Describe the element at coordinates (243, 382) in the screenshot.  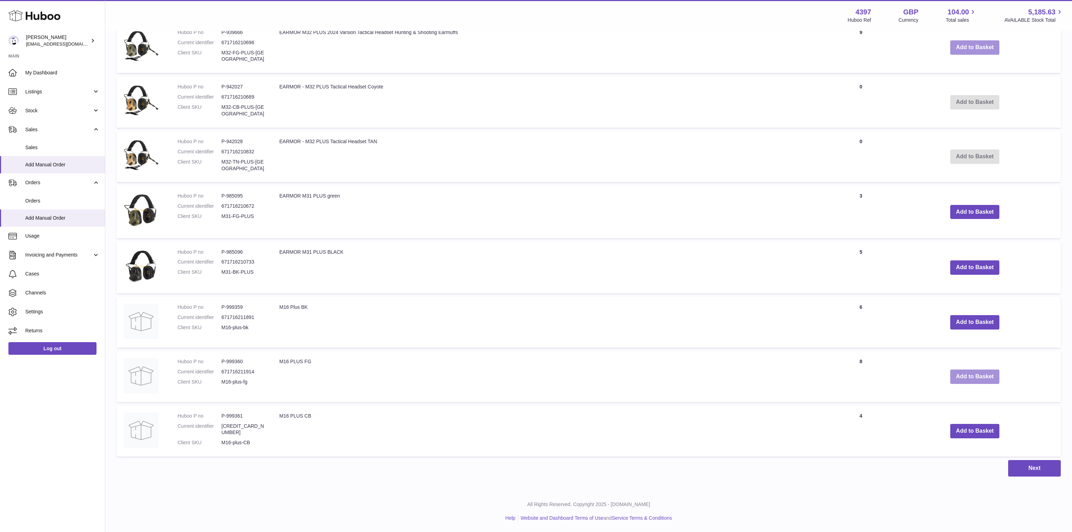
I see `dd: M16-plus-fg` at that location.